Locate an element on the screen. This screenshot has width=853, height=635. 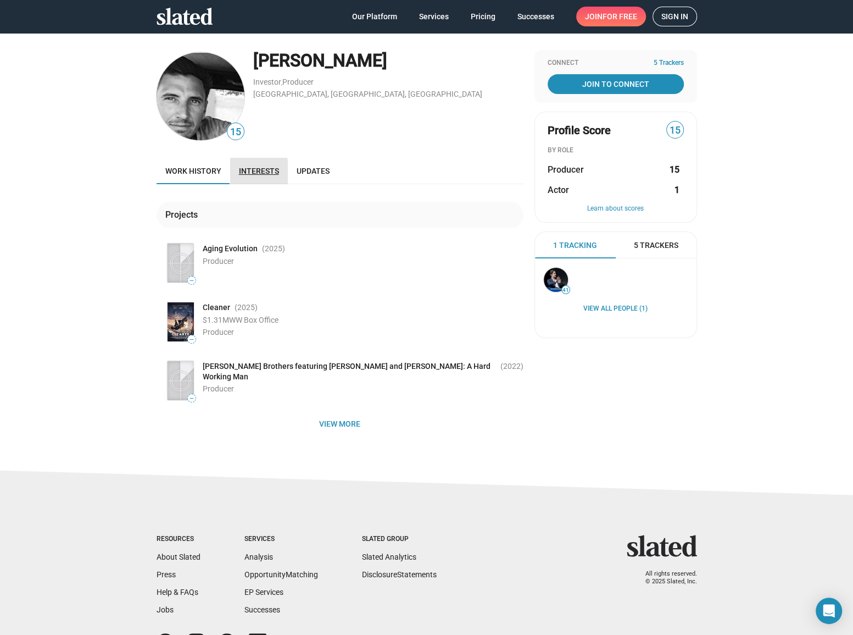
a: Slated Analytics is located at coordinates (389, 557).